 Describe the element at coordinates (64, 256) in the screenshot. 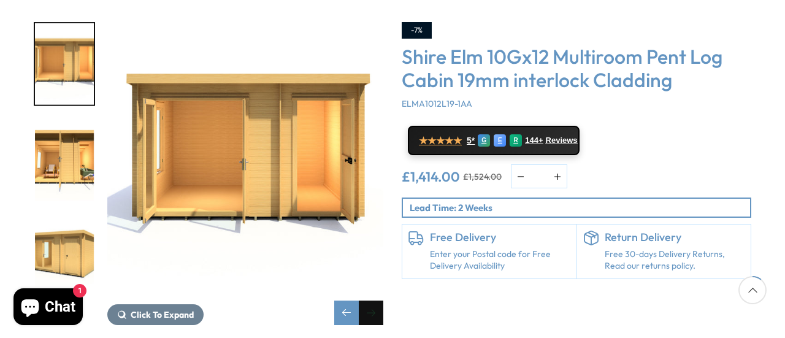

I see `div: 8 / 10` at that location.